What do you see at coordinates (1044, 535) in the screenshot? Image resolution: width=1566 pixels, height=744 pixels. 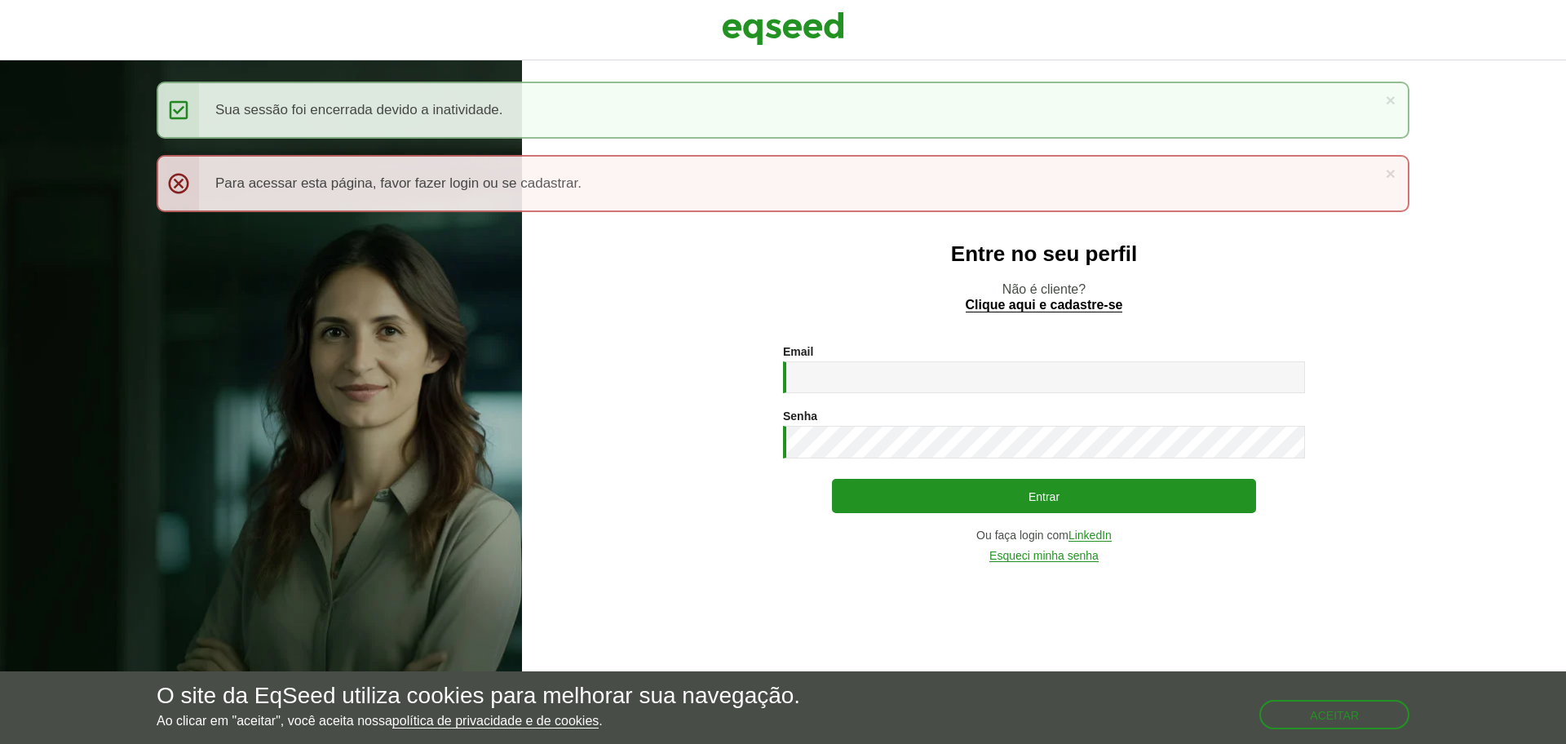 I see `div: Ou faça login com` at bounding box center [1044, 535].